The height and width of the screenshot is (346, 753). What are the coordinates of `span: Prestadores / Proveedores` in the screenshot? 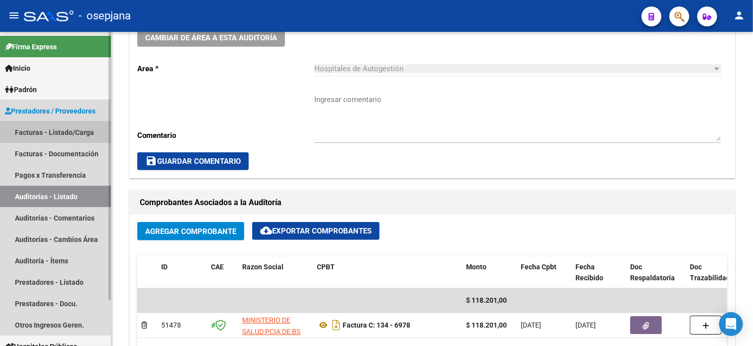 It's located at (50, 111).